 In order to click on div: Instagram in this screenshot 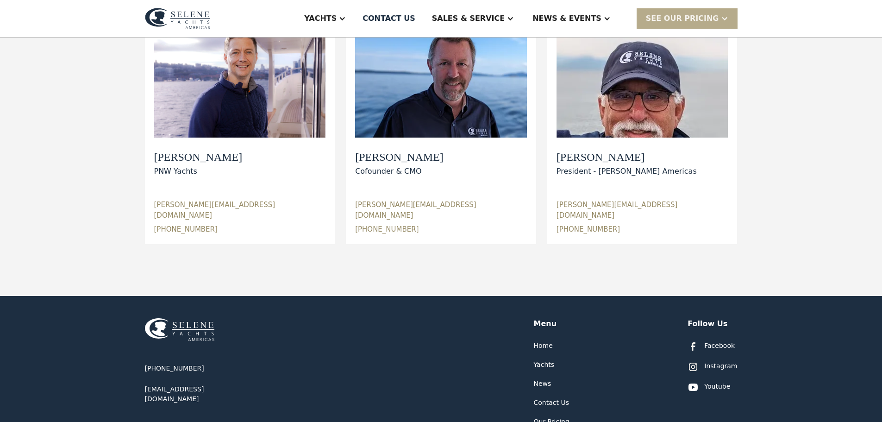, I will do `click(720, 366)`.